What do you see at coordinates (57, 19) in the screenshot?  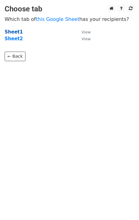 I see `a: this Google Sheet` at bounding box center [57, 19].